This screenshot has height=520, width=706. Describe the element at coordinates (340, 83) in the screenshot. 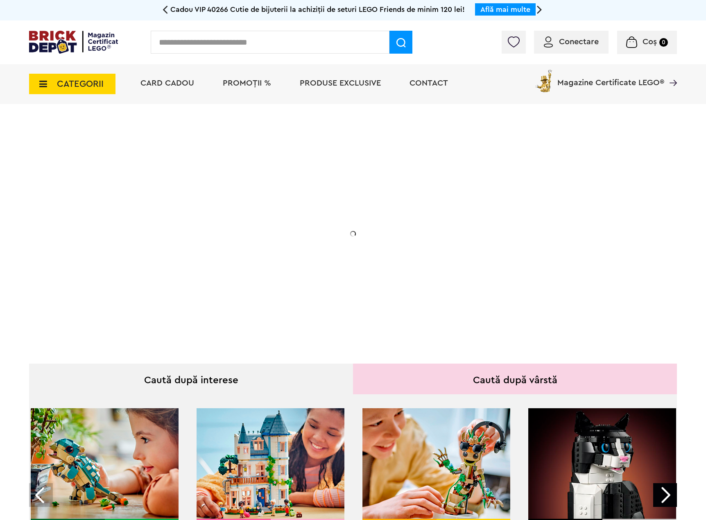

I see `a: Produse exclusive` at that location.